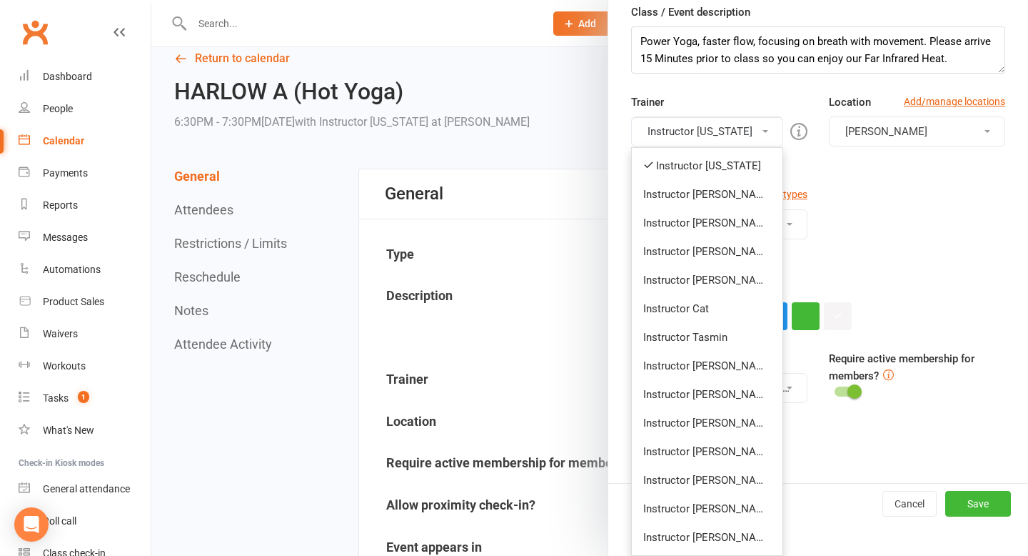 The image size is (1028, 556). I want to click on div: Reports, so click(60, 205).